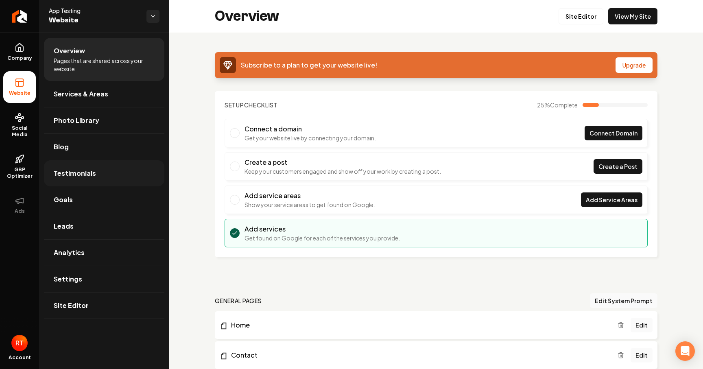 The width and height of the screenshot is (703, 369). I want to click on h3: Create a post, so click(342, 162).